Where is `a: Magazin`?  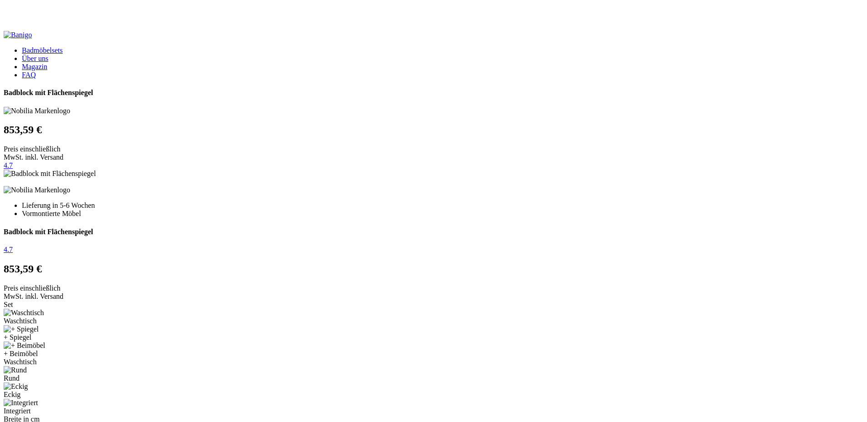
a: Magazin is located at coordinates (35, 66).